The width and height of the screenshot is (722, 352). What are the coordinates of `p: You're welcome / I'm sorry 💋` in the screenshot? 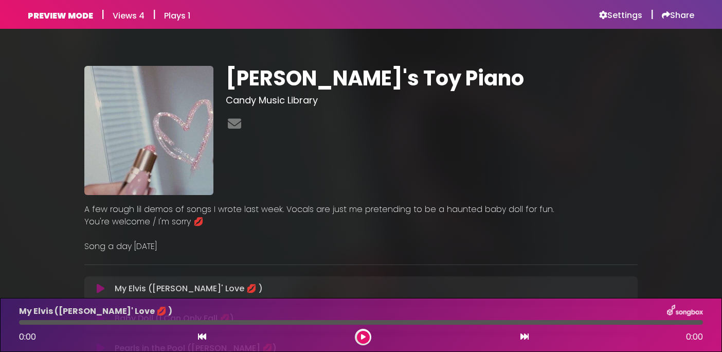 It's located at (361, 222).